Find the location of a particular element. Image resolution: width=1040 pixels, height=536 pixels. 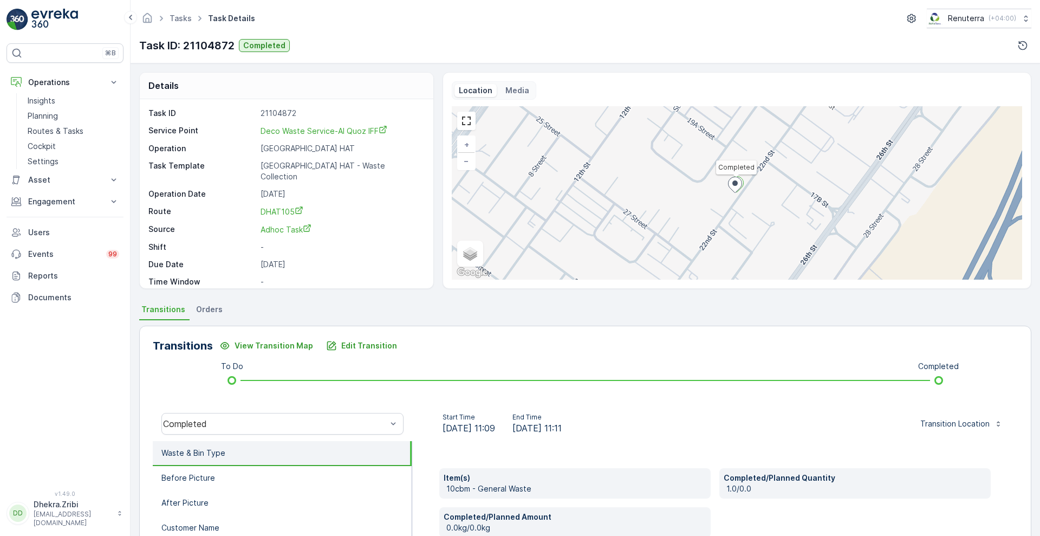

button: View Transition Map is located at coordinates (266, 346).